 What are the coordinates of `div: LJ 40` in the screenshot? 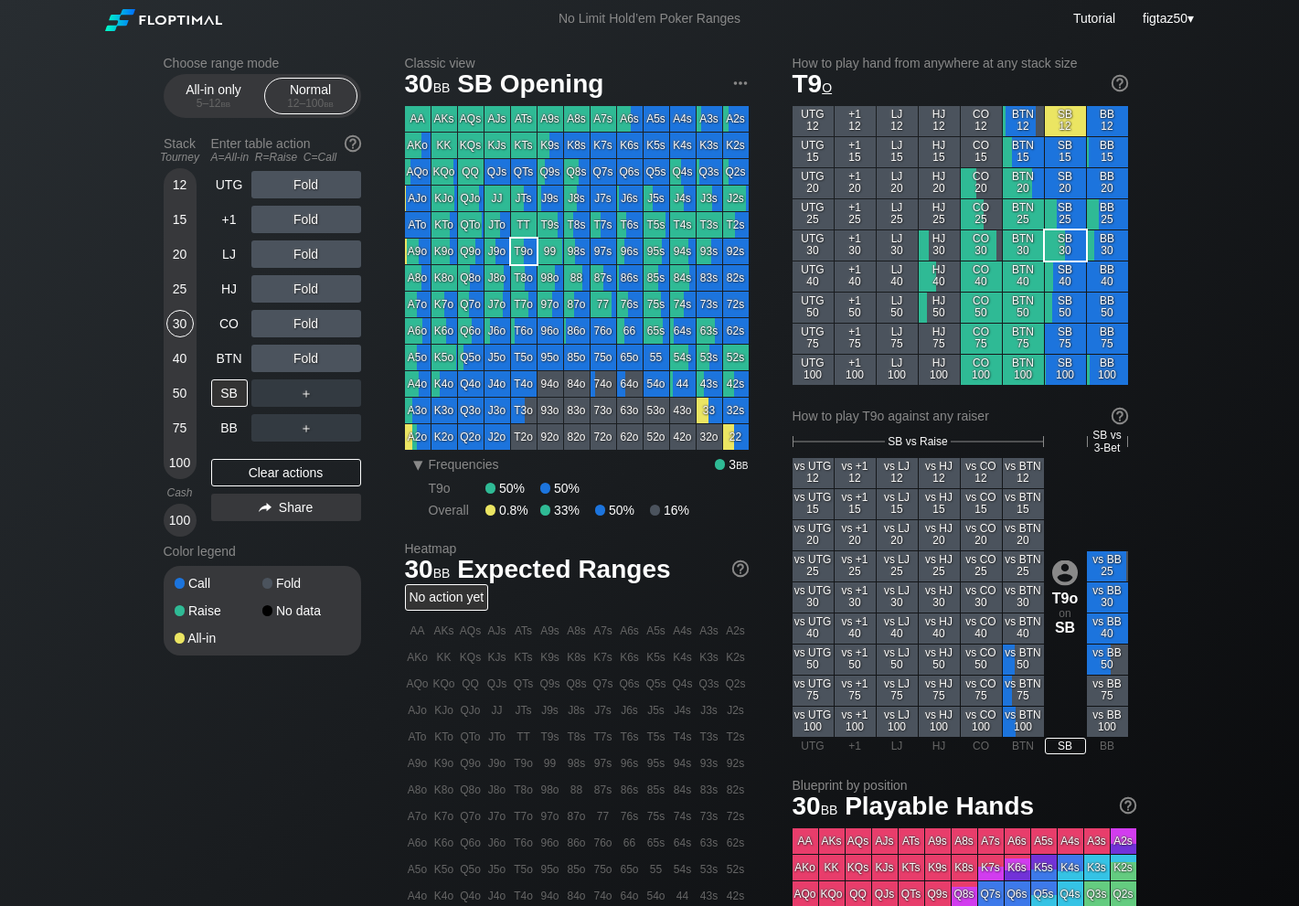 It's located at (897, 276).